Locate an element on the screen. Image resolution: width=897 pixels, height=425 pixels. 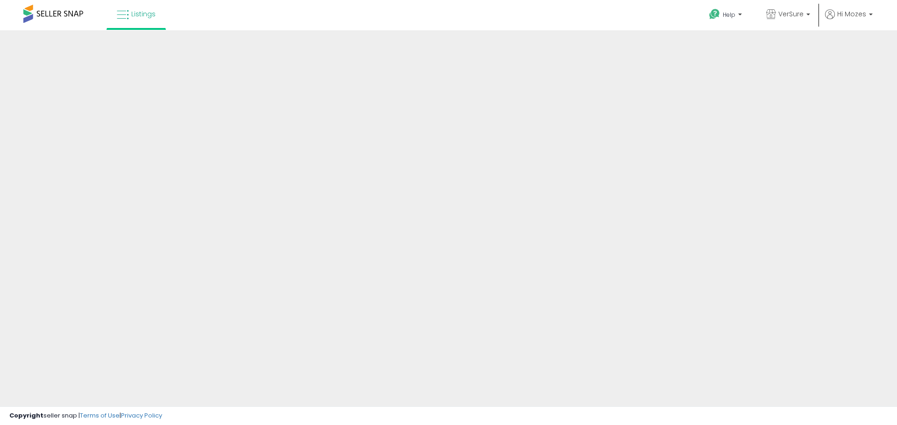
div: seller snap | | is located at coordinates (85, 416).